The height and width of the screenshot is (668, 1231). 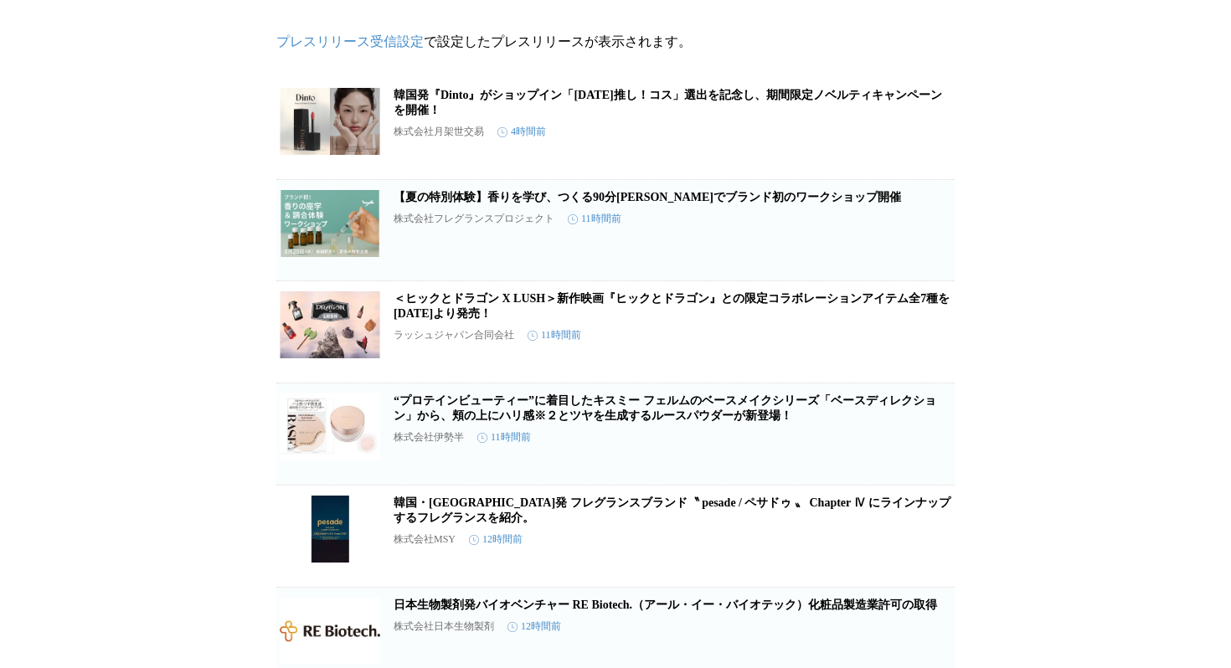 I want to click on p: 株式会社日本生物製剤, so click(x=444, y=627).